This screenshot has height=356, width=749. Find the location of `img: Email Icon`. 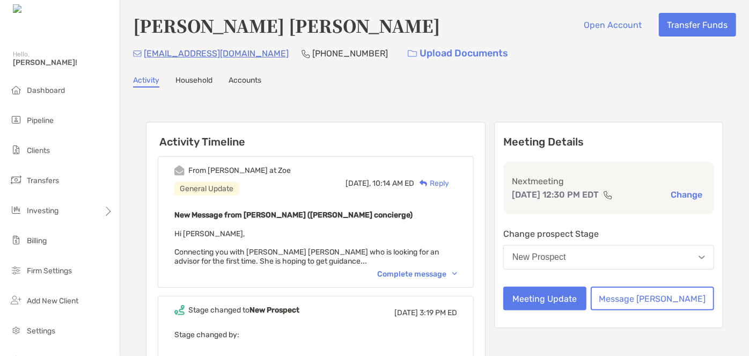

img: Email Icon is located at coordinates (137, 54).